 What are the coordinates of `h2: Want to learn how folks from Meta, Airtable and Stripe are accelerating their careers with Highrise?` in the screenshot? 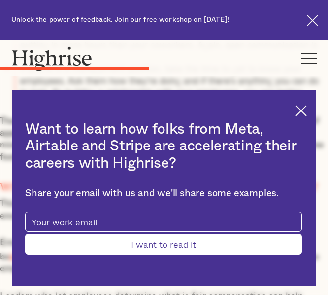 It's located at (164, 146).